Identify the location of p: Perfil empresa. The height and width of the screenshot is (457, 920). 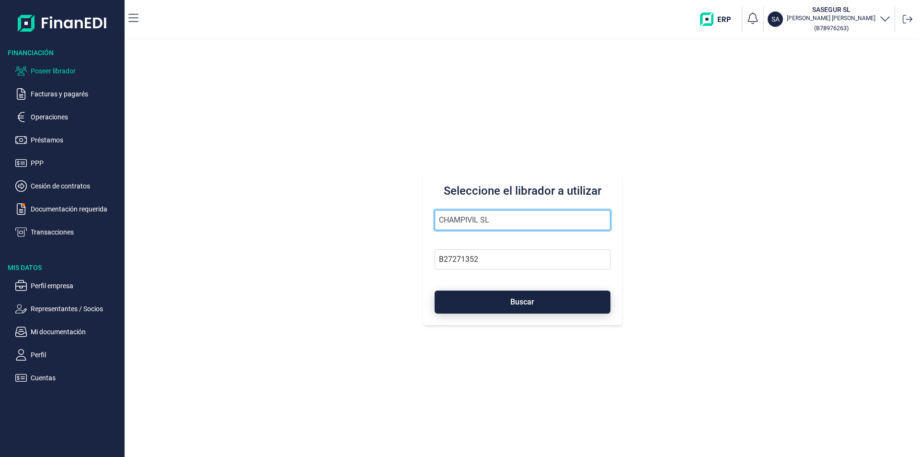
(76, 286).